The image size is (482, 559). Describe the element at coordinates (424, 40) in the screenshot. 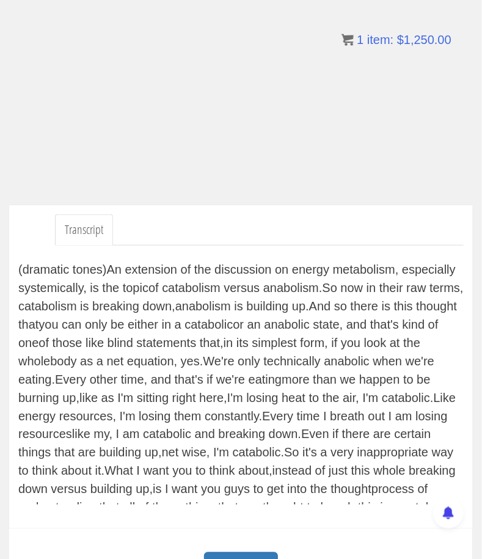

I see `bdi: 1,250.00` at that location.